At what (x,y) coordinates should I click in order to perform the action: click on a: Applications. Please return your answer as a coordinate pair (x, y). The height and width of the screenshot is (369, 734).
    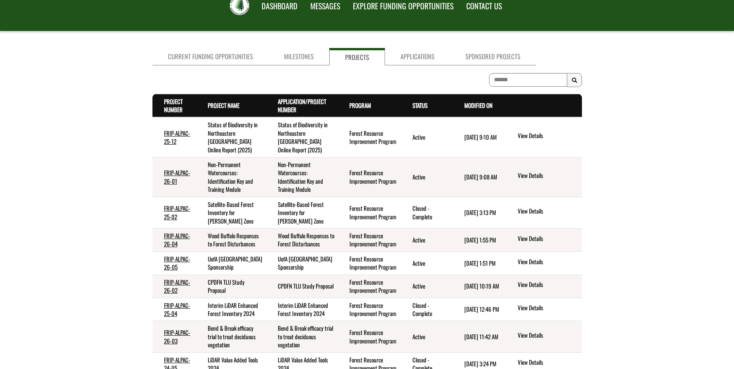
    Looking at the image, I should click on (418, 56).